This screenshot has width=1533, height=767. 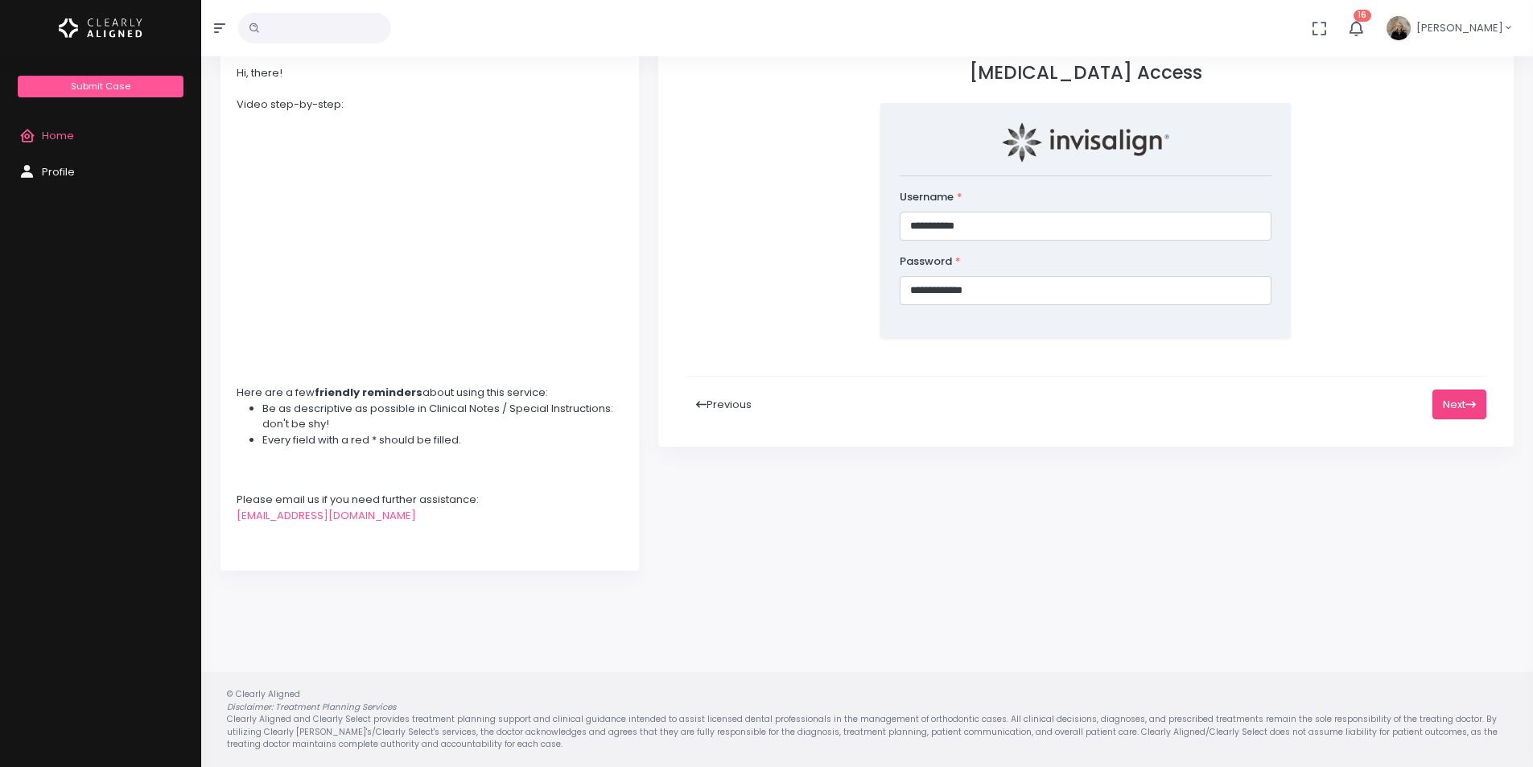 I want to click on img: invisalign-home-primary-logo.png, so click(x=1086, y=142).